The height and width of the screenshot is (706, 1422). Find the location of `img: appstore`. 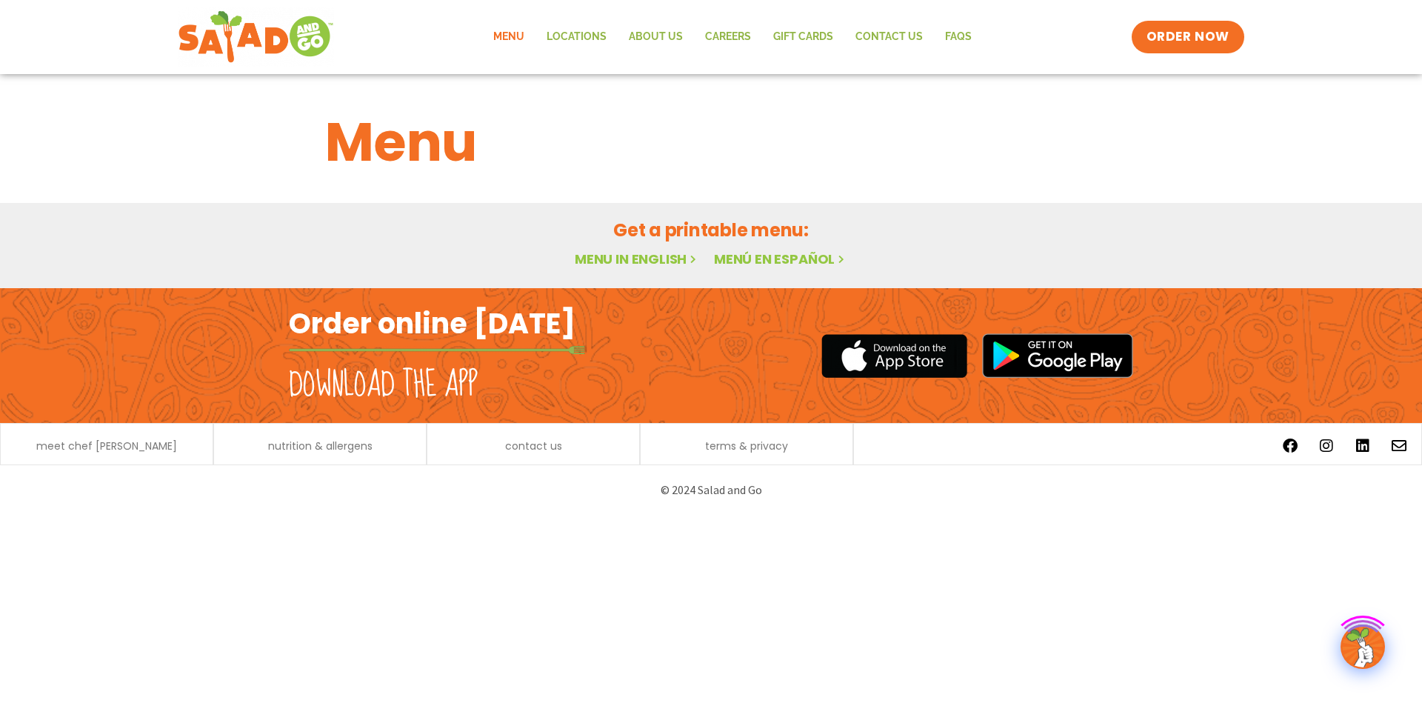

img: appstore is located at coordinates (894, 355).